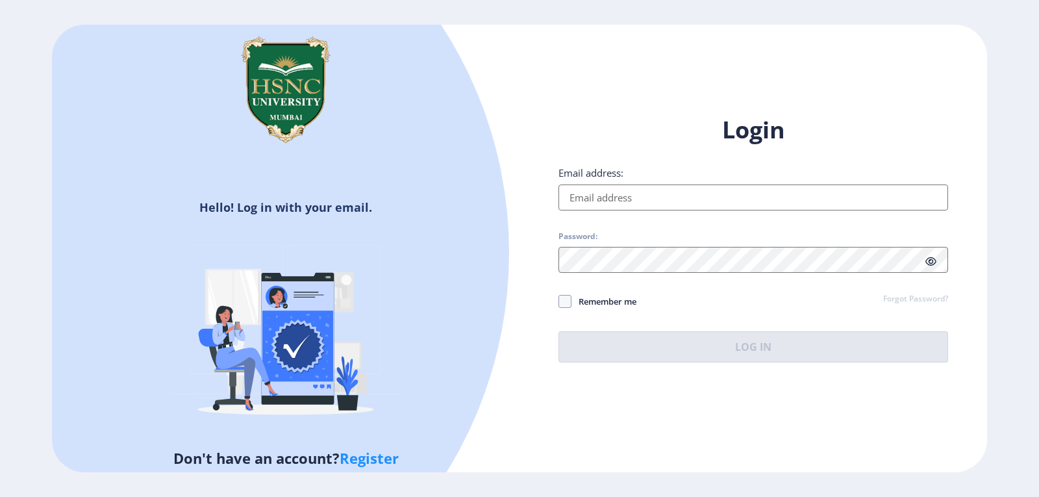 This screenshot has width=1039, height=497. Describe the element at coordinates (369, 458) in the screenshot. I see `a: Register` at that location.